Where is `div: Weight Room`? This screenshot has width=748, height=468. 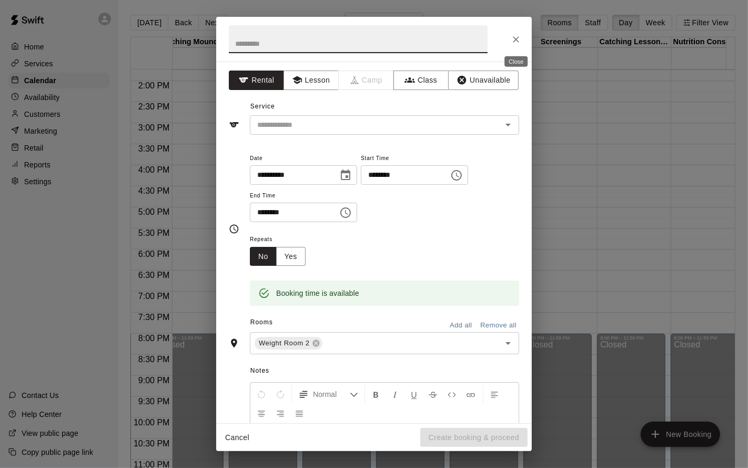
div: Weight Room is located at coordinates (414, 42).